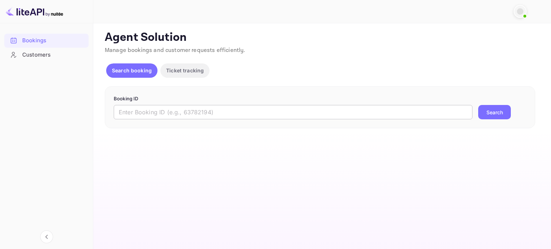 This screenshot has height=249, width=551. Describe the element at coordinates (293, 112) in the screenshot. I see `input: Enter Booking ID (e.g., 63782194)` at that location.